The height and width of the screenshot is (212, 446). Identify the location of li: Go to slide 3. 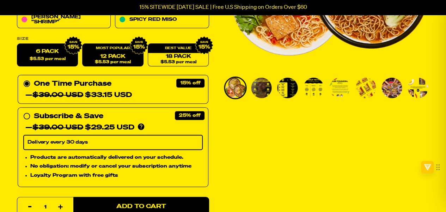
(288, 88).